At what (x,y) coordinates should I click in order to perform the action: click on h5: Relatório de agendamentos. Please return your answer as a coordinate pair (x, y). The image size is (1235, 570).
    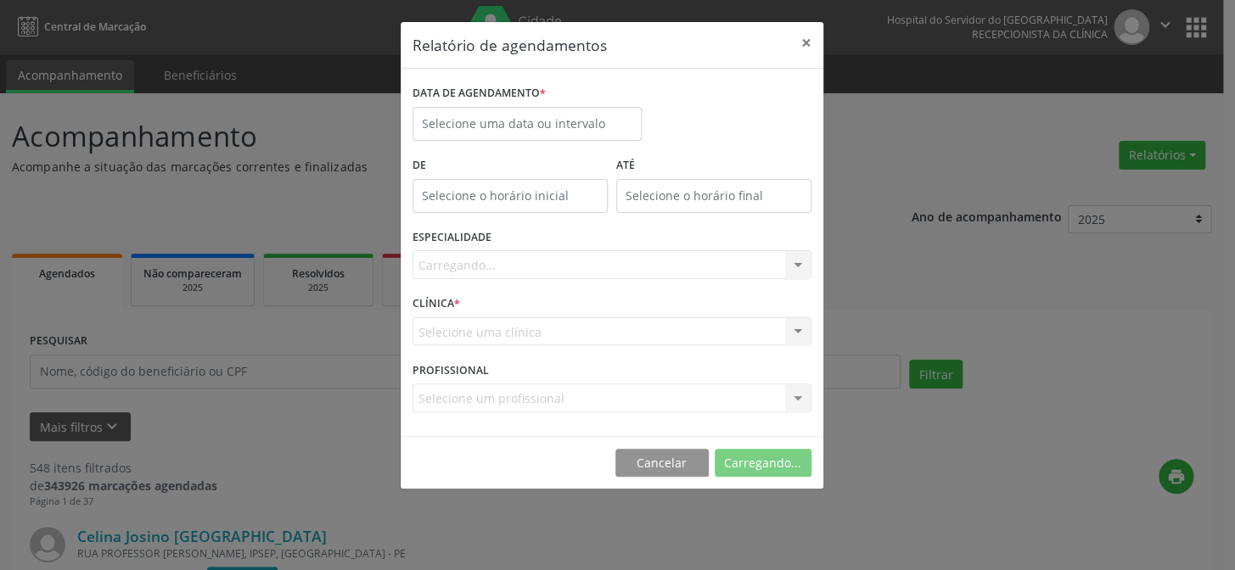
    Looking at the image, I should click on (509, 45).